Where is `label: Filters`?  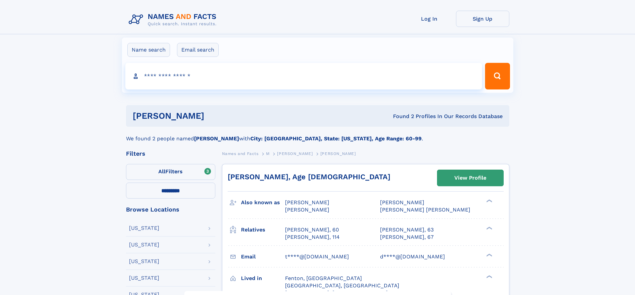 label: Filters is located at coordinates (171, 172).